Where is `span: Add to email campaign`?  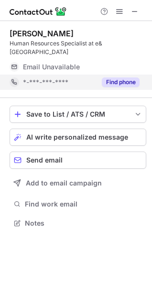
span: Add to email campaign is located at coordinates (64, 183).